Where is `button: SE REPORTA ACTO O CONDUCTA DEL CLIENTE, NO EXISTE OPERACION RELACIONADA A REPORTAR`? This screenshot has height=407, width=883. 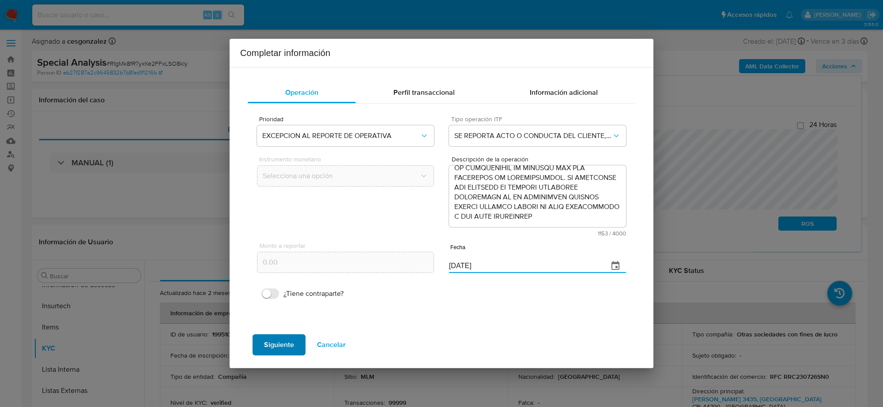
button: SE REPORTA ACTO O CONDUCTA DEL CLIENTE, NO EXISTE OPERACION RELACIONADA A REPORTAR is located at coordinates (537, 136).